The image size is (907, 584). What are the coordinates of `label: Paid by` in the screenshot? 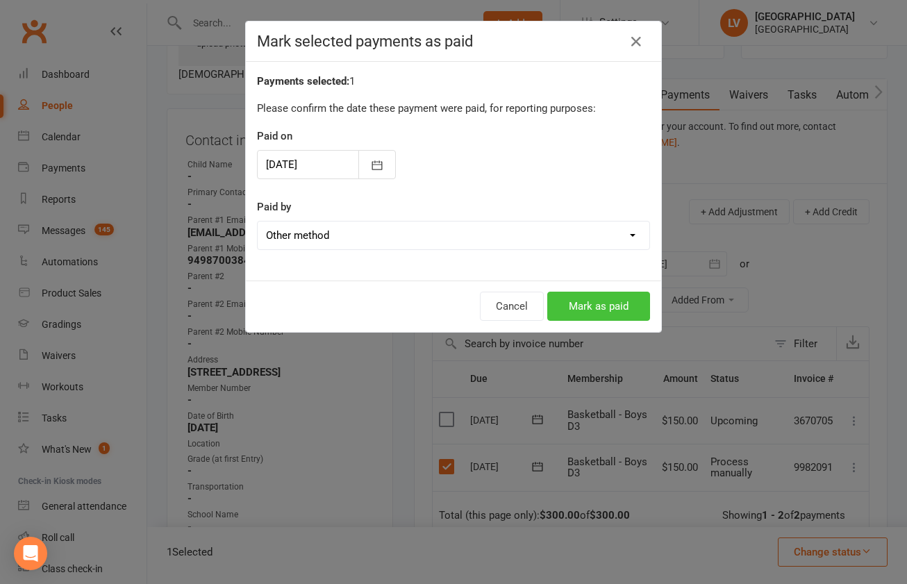 It's located at (274, 207).